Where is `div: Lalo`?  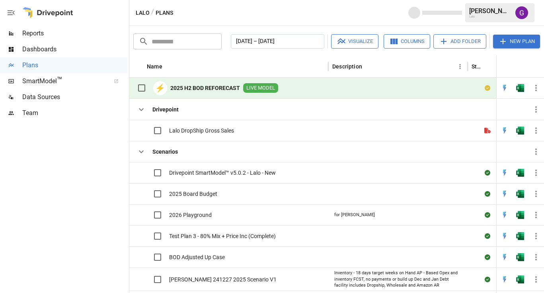
div: Lalo is located at coordinates (490, 16).